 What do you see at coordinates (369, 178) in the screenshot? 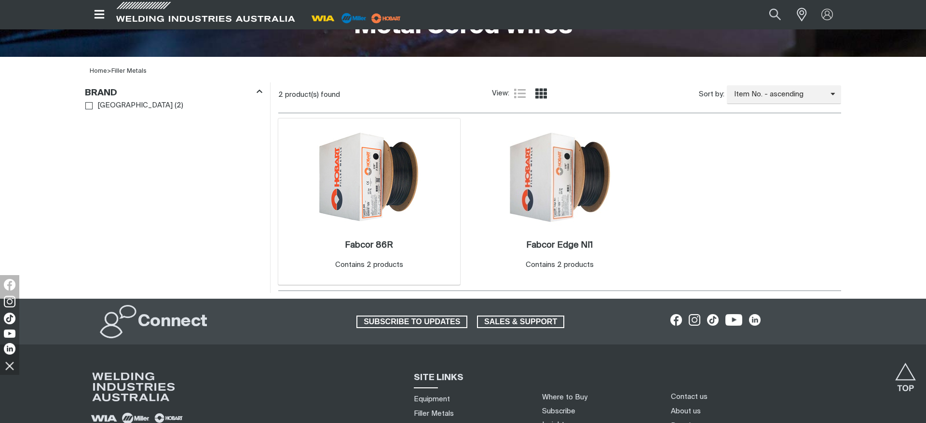
I see `img: Fabcor 86R` at bounding box center [369, 178].